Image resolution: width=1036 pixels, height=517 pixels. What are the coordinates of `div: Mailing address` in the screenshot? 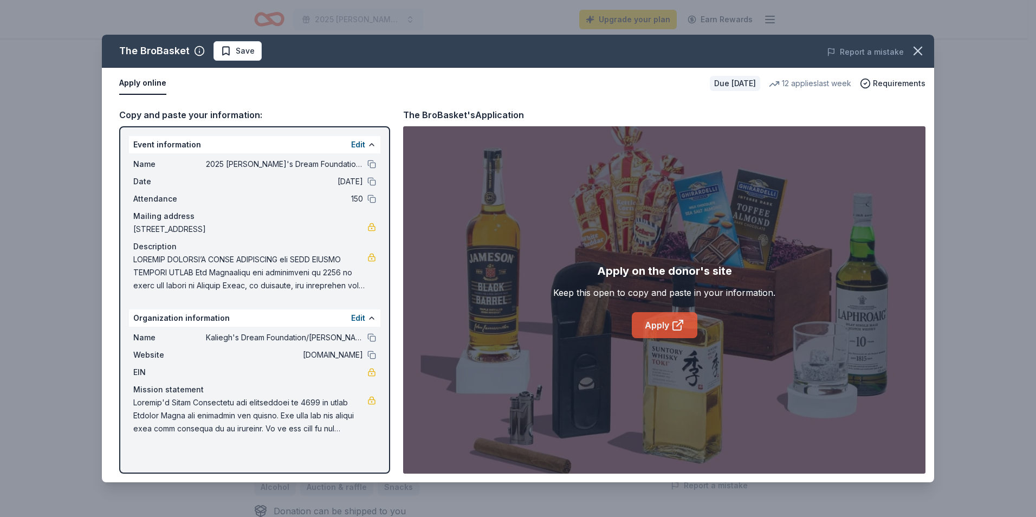 It's located at (255, 216).